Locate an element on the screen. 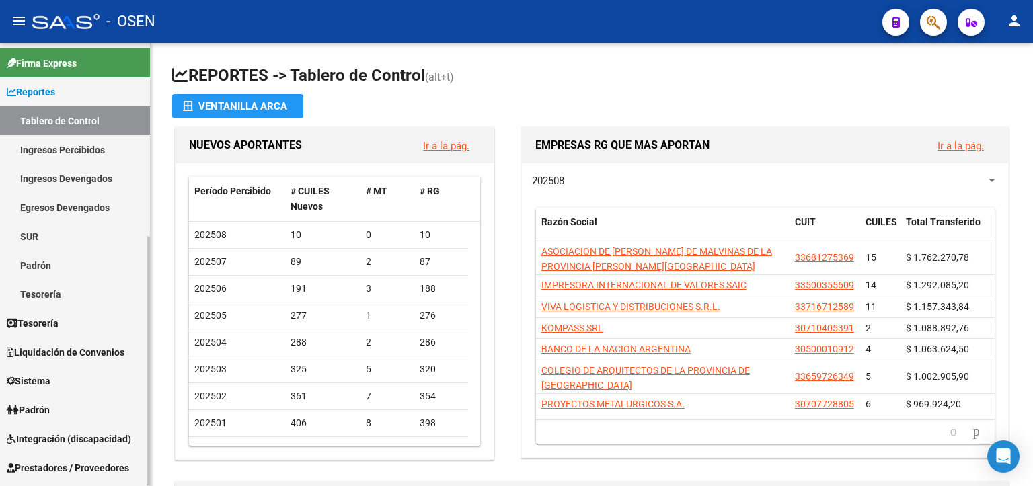 This screenshot has height=486, width=1033. span: BANCO DE LA NACION ARGENTINA is located at coordinates (616, 349).